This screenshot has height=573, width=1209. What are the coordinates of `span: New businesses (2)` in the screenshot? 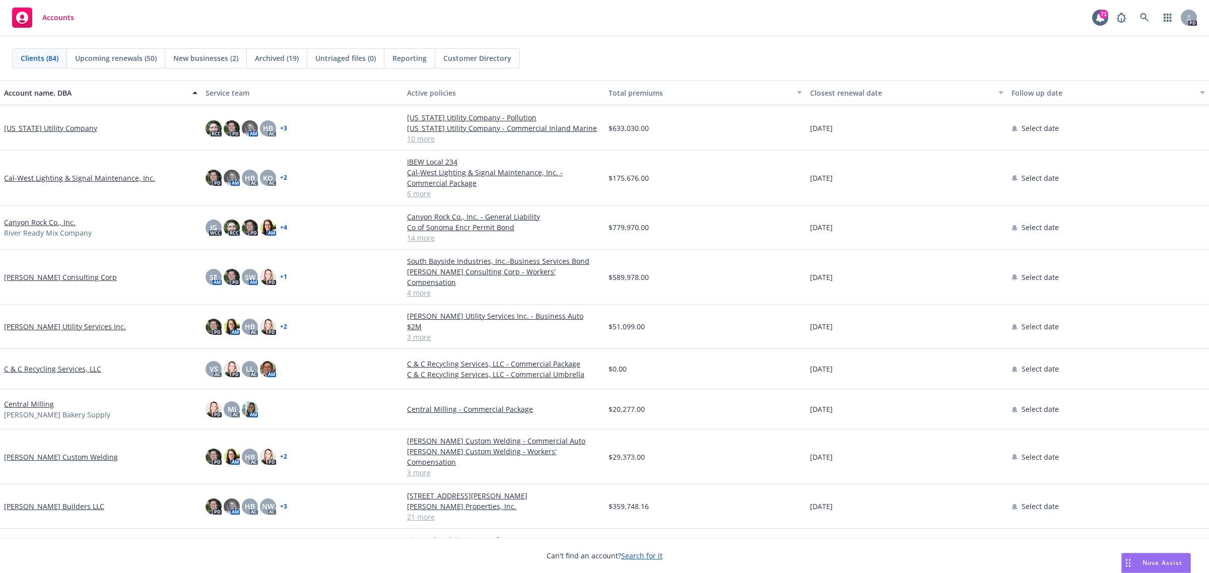 It's located at (206, 58).